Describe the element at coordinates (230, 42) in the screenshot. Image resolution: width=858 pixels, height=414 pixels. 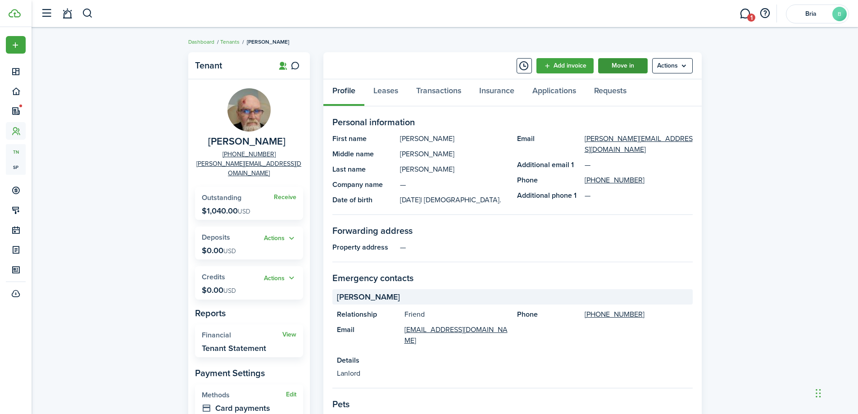
I see `a: Tenants` at that location.